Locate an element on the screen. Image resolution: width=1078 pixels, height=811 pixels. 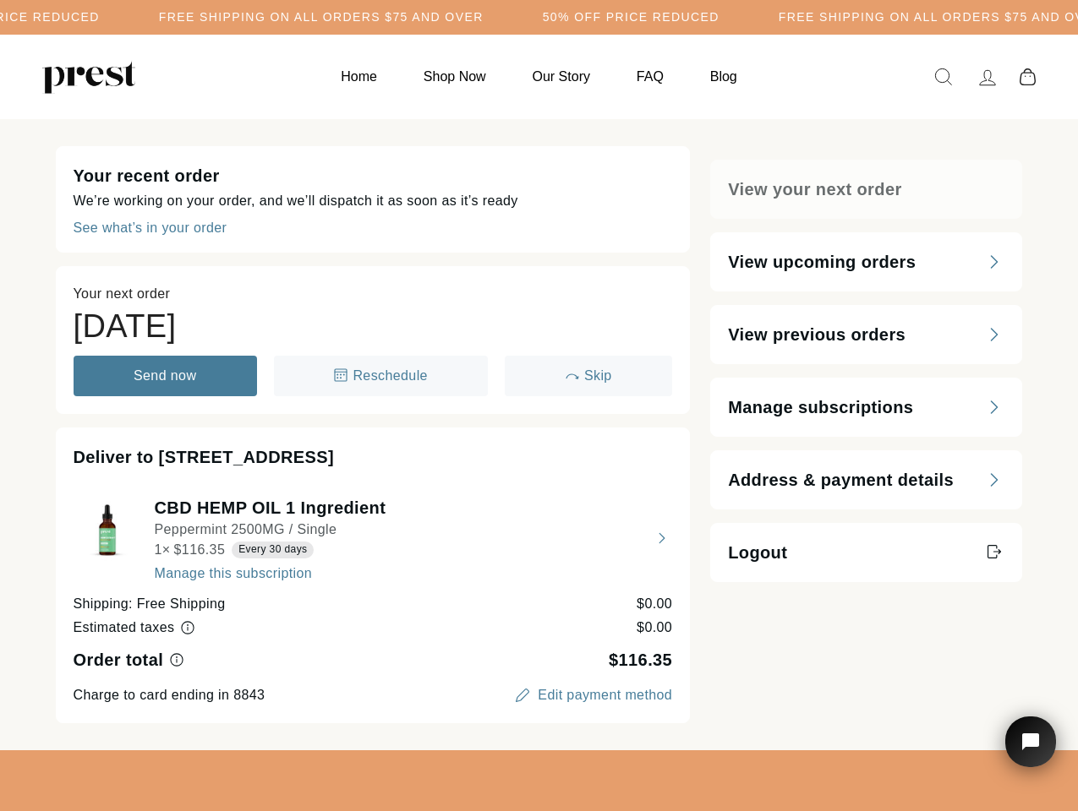
button: Open chat widget is located at coordinates (47, 49).